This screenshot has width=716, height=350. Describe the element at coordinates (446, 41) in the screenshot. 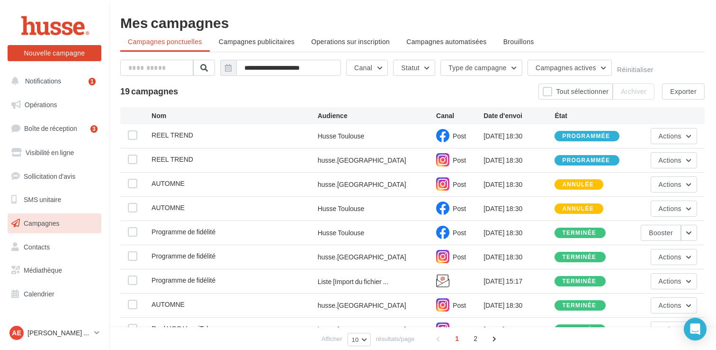

I see `span: Campagnes automatisées` at that location.